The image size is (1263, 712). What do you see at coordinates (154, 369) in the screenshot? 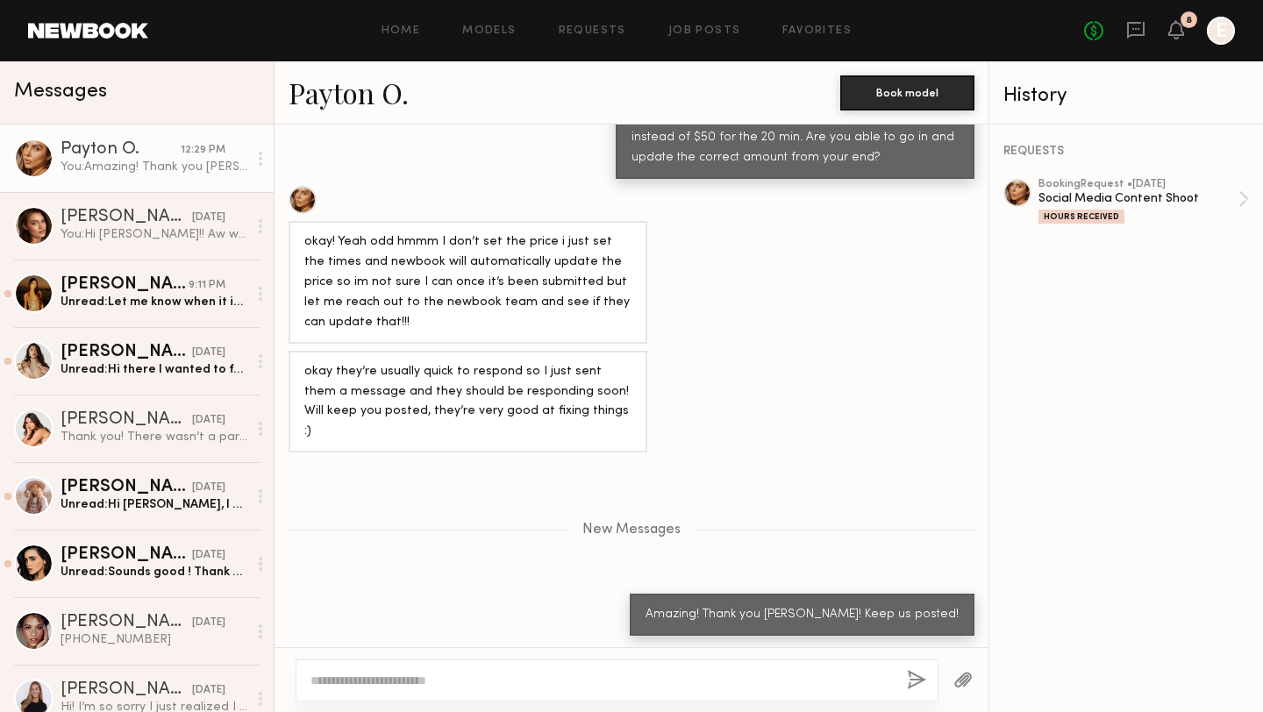
I see `div: Unread: Hi there I wanted to follow up` at bounding box center [154, 369].